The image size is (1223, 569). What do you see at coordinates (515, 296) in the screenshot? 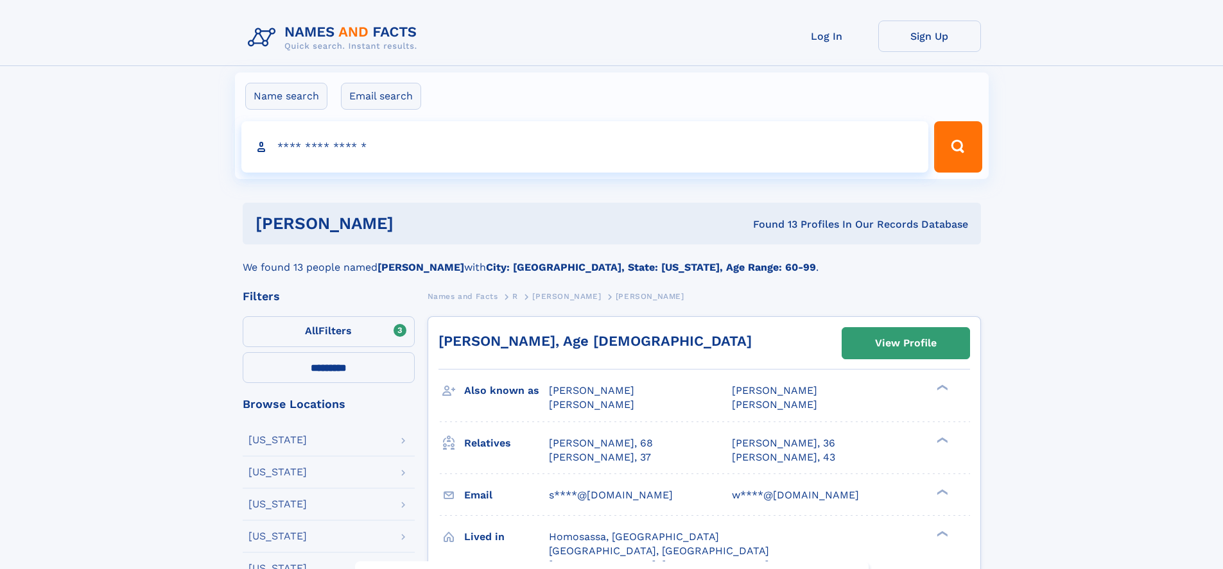
I see `span: R` at bounding box center [515, 296].